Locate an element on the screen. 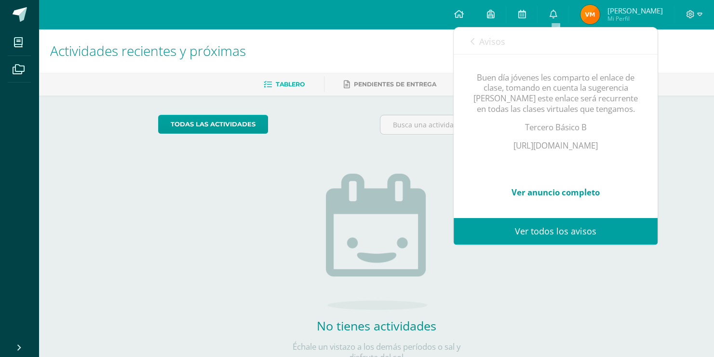  a: Pendientes de entrega is located at coordinates (390, 84).